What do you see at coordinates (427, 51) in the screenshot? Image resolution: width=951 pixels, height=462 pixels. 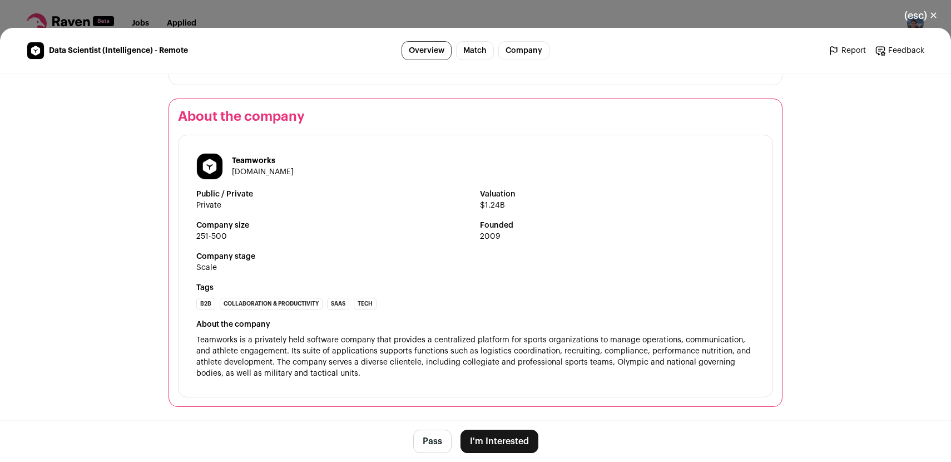 I see `a: Overview` at bounding box center [427, 51].